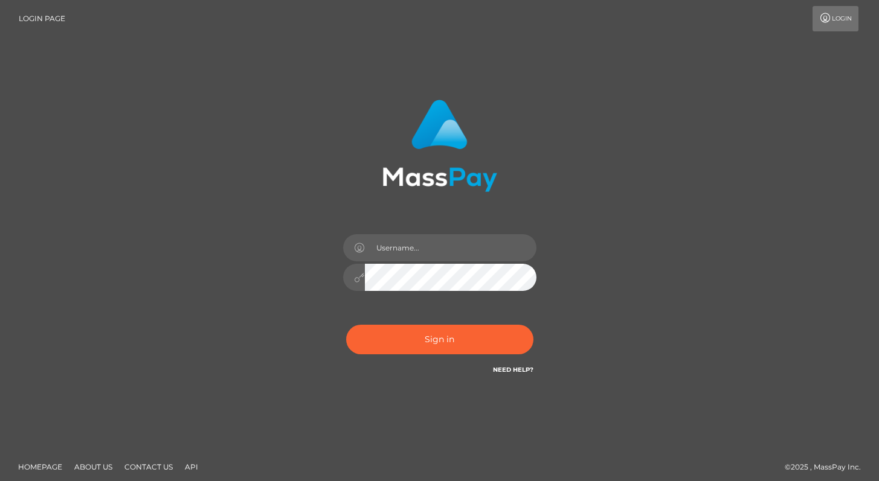  What do you see at coordinates (451, 248) in the screenshot?
I see `input: Username...` at bounding box center [451, 248].